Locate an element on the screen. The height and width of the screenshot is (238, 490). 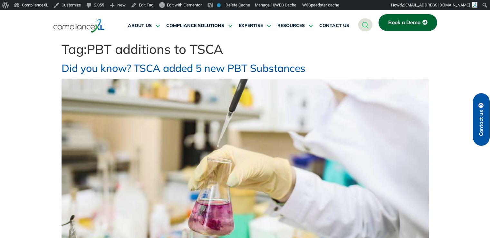
span: COMPLIANCE SOLUTIONS is located at coordinates (195, 26).